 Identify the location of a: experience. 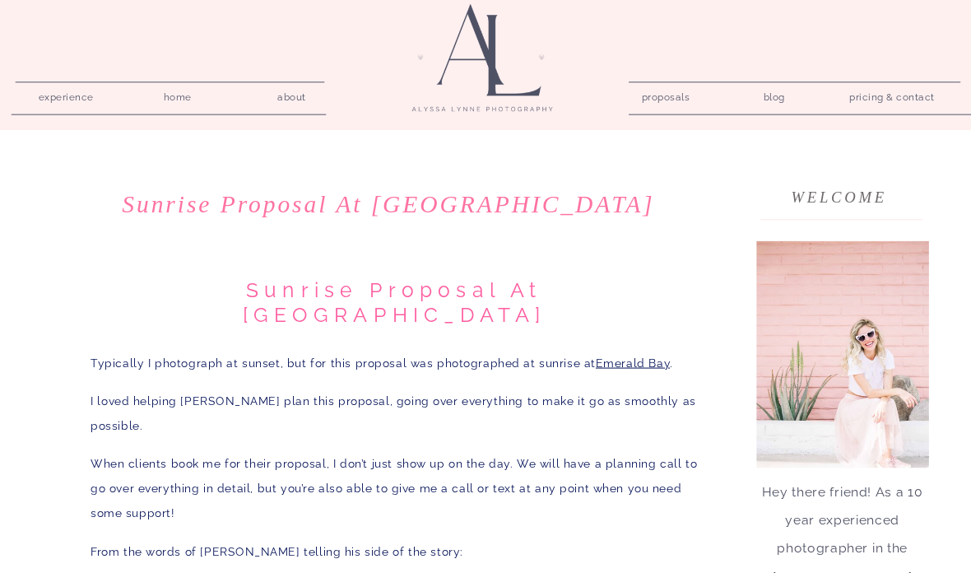
(65, 94).